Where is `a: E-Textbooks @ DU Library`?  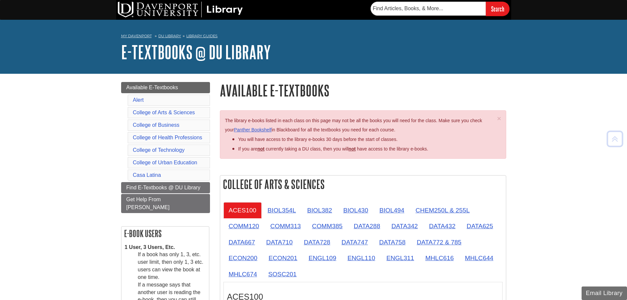 a: E-Textbooks @ DU Library is located at coordinates (196, 52).